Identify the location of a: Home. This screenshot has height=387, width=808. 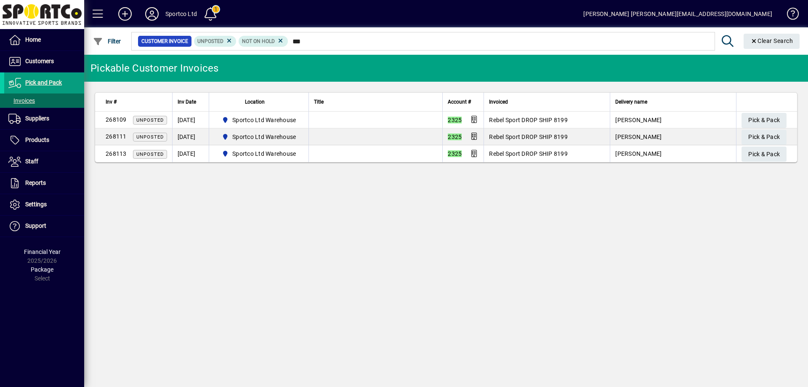
(44, 40).